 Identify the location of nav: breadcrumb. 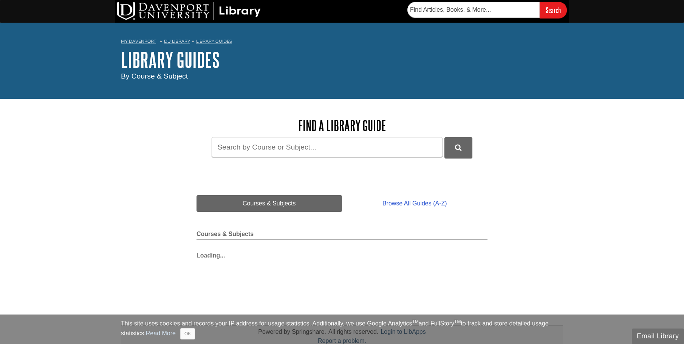
(342, 42).